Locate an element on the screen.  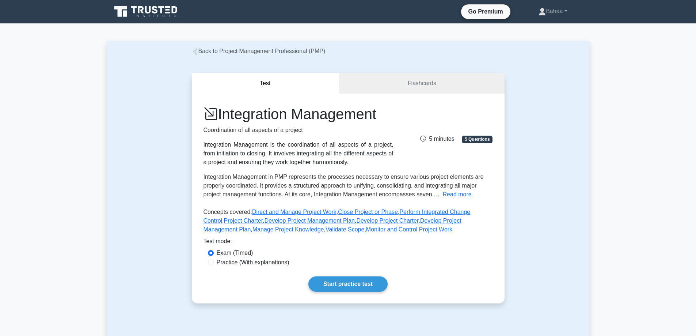
a: Go Premium is located at coordinates (485, 11).